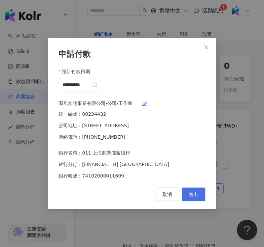  What do you see at coordinates (77, 71) in the screenshot?
I see `label: 預計付款日期` at bounding box center [77, 71].